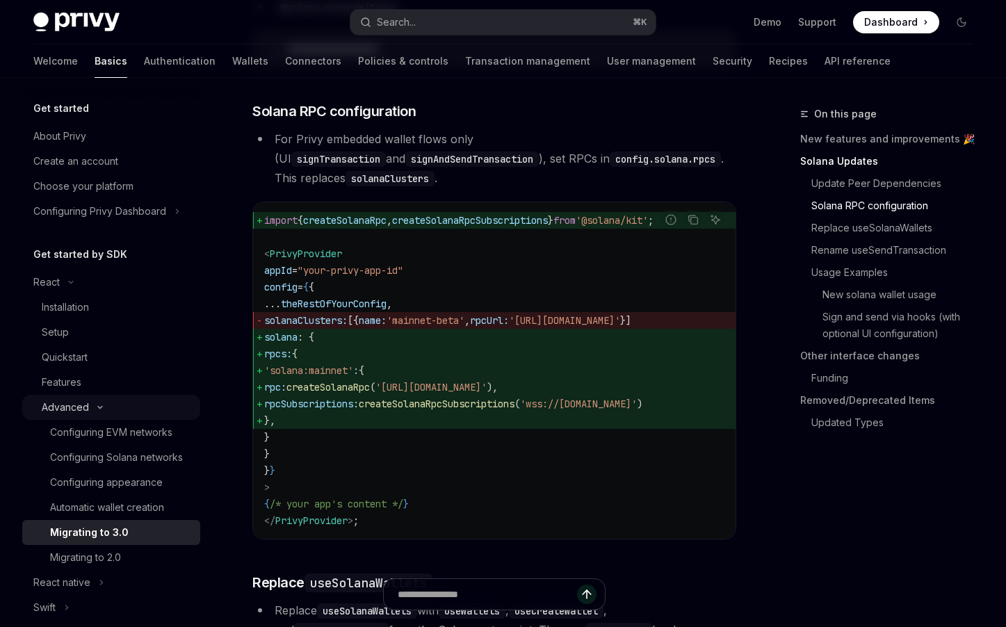 The width and height of the screenshot is (1006, 627). Describe the element at coordinates (111, 382) in the screenshot. I see `a: Features` at that location.